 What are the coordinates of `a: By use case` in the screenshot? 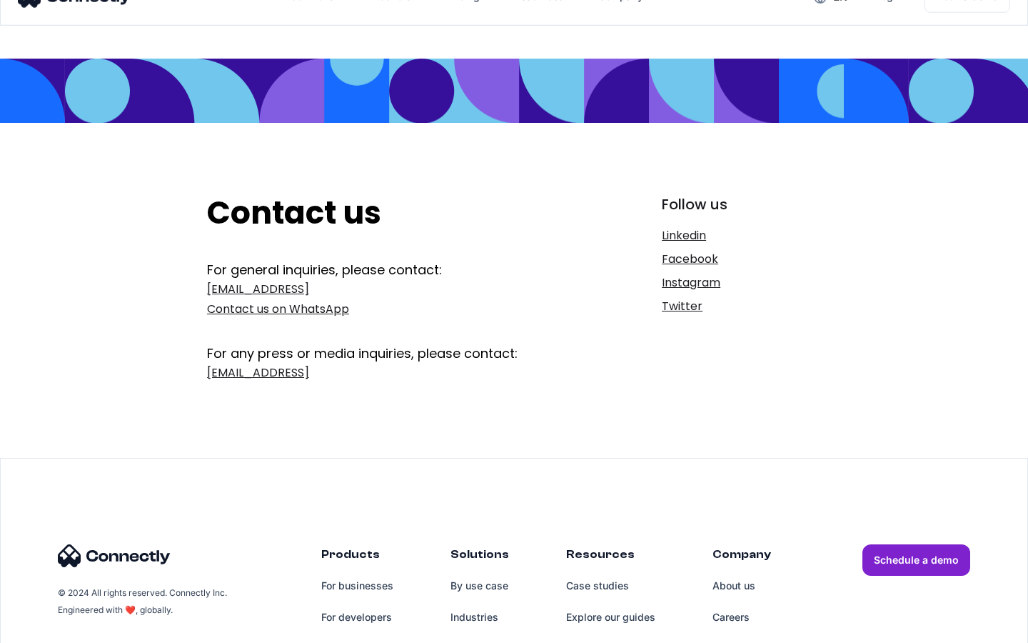 It's located at (480, 586).